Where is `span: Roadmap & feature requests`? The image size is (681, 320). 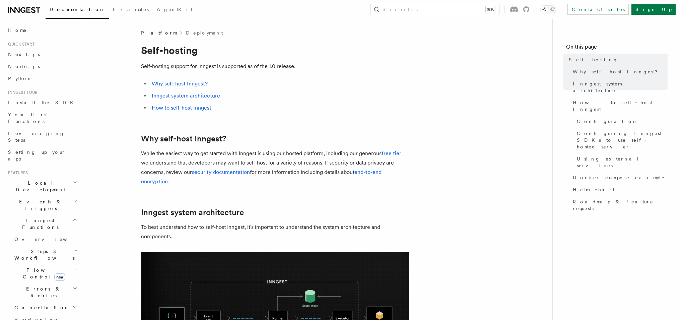 span: Roadmap & feature requests is located at coordinates (620, 205).